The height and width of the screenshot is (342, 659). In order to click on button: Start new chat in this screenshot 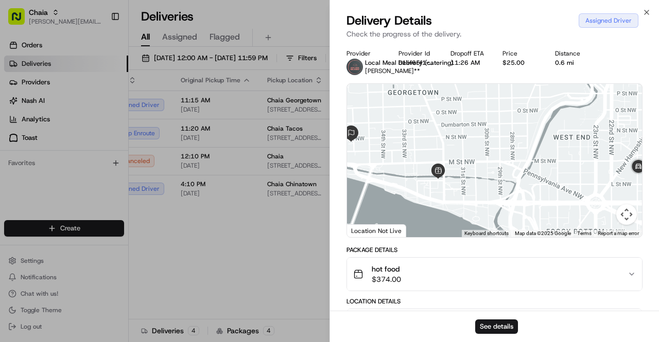, I will do `click(181, 108)`.